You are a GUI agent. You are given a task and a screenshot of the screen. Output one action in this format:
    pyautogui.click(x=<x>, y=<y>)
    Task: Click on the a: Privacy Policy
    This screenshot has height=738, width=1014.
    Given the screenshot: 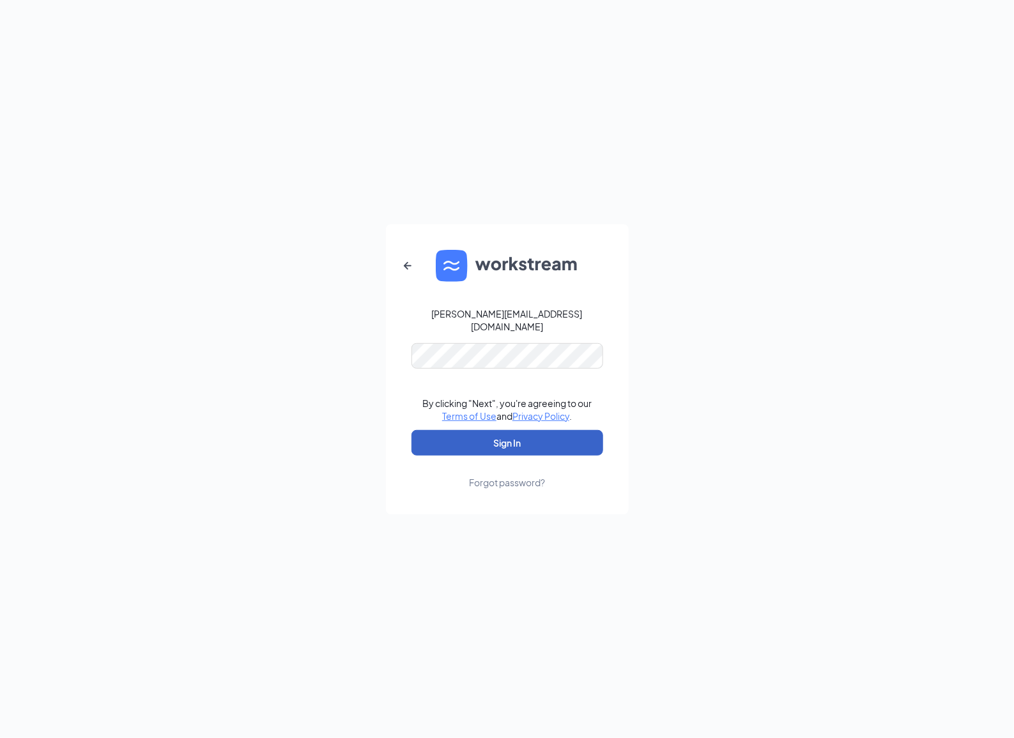 What is the action you would take?
    pyautogui.click(x=540, y=416)
    